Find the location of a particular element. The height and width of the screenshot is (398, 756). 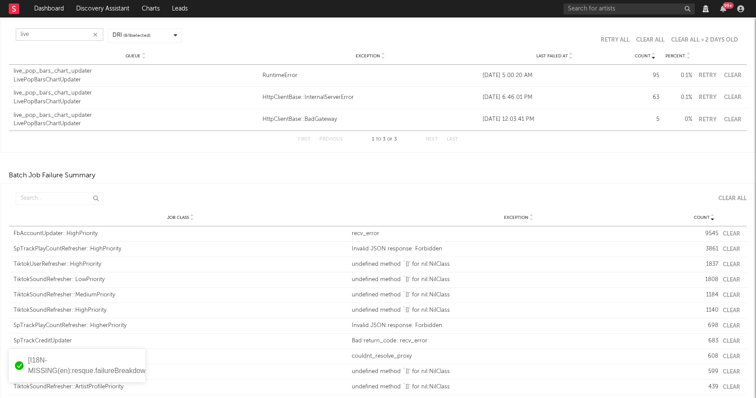

div: 99 + is located at coordinates (728, 5).